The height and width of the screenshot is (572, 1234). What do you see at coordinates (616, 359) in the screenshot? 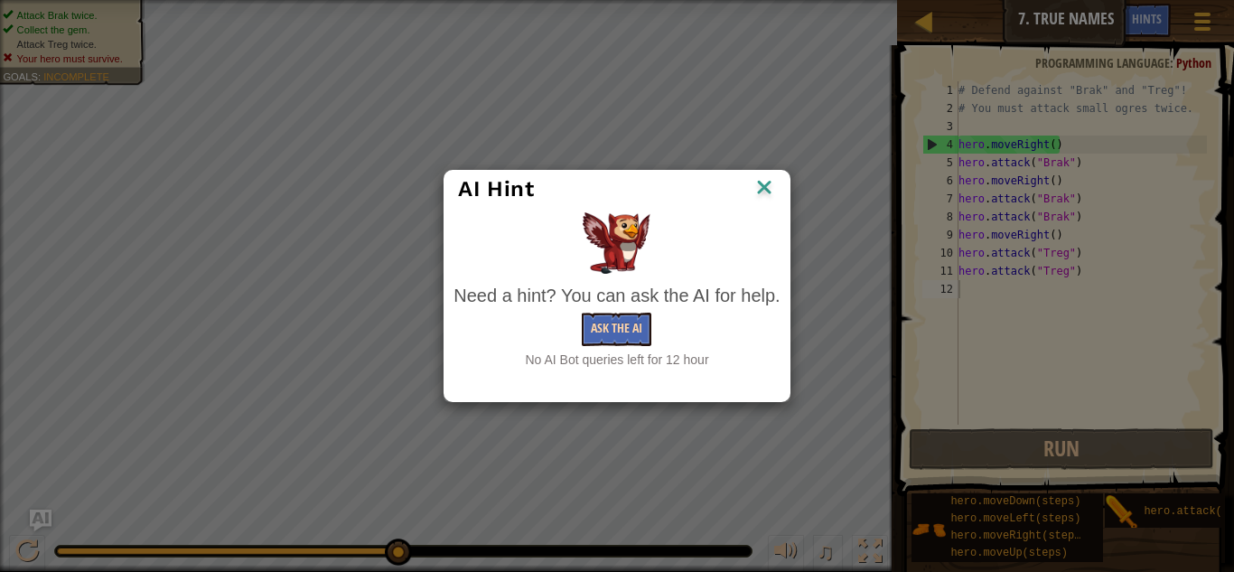
I see `div: No AI Bot queries left for 12 hour` at bounding box center [616, 359].